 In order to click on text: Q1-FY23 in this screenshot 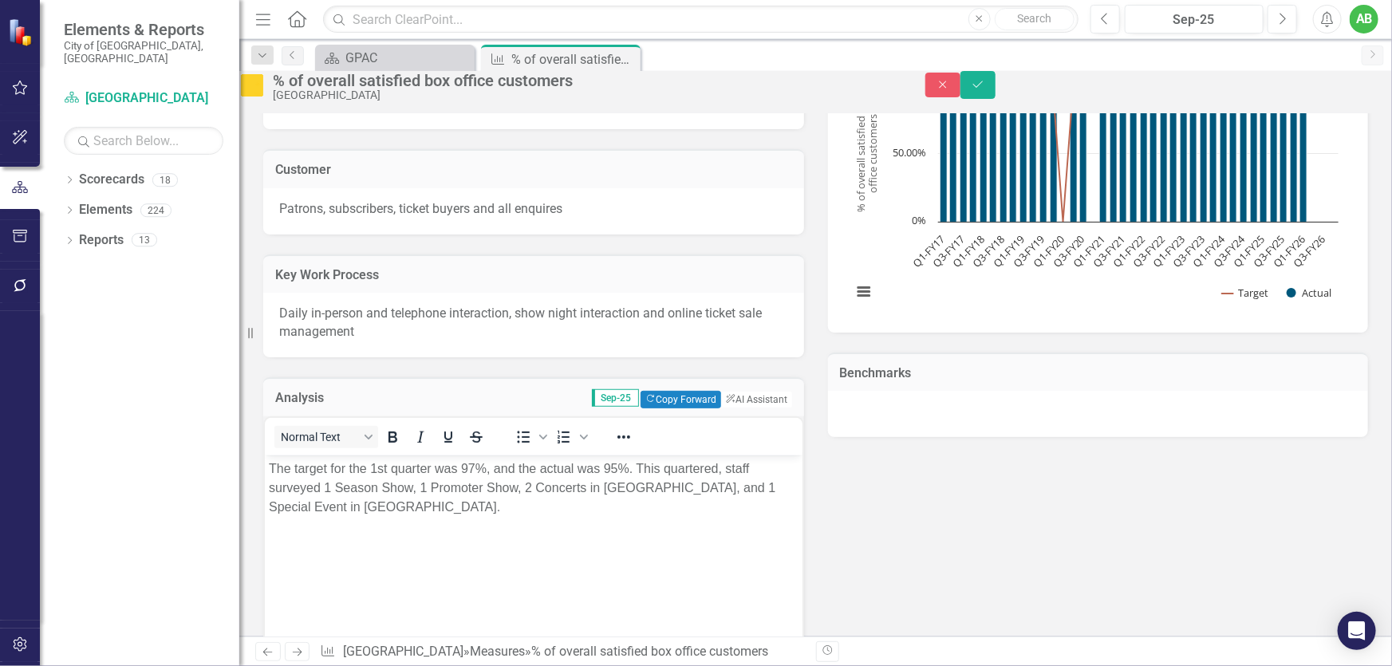, I will do `click(1167, 250)`.